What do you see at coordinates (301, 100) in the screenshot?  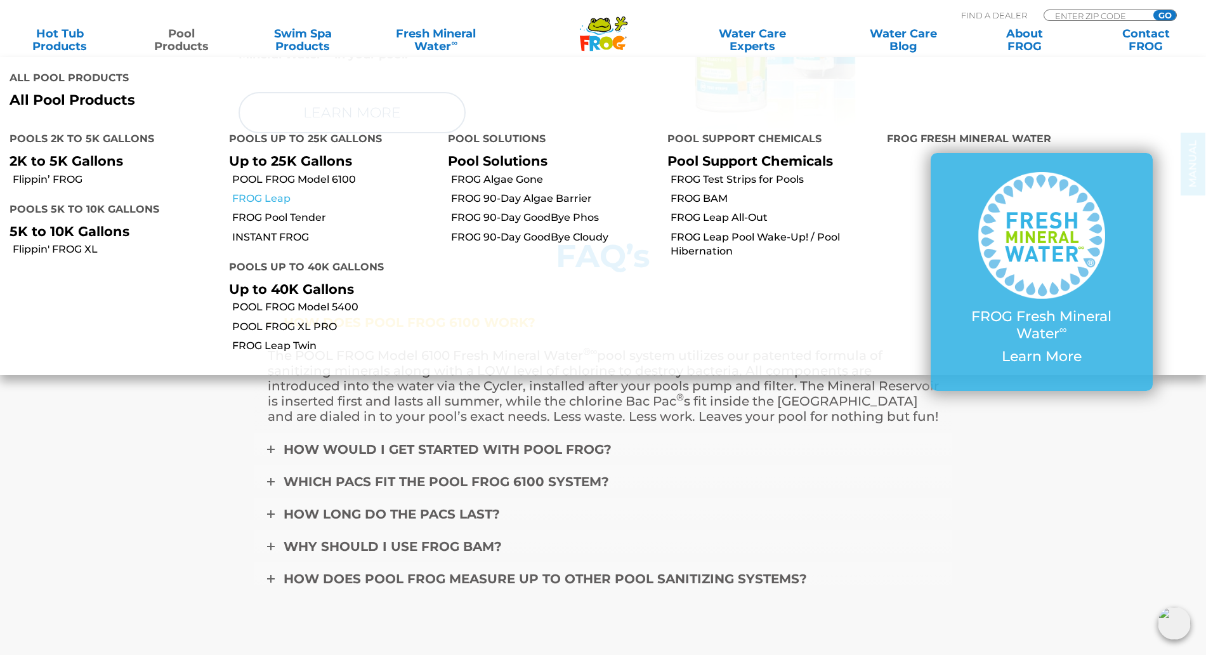 I see `p: All Pool Products` at bounding box center [301, 100].